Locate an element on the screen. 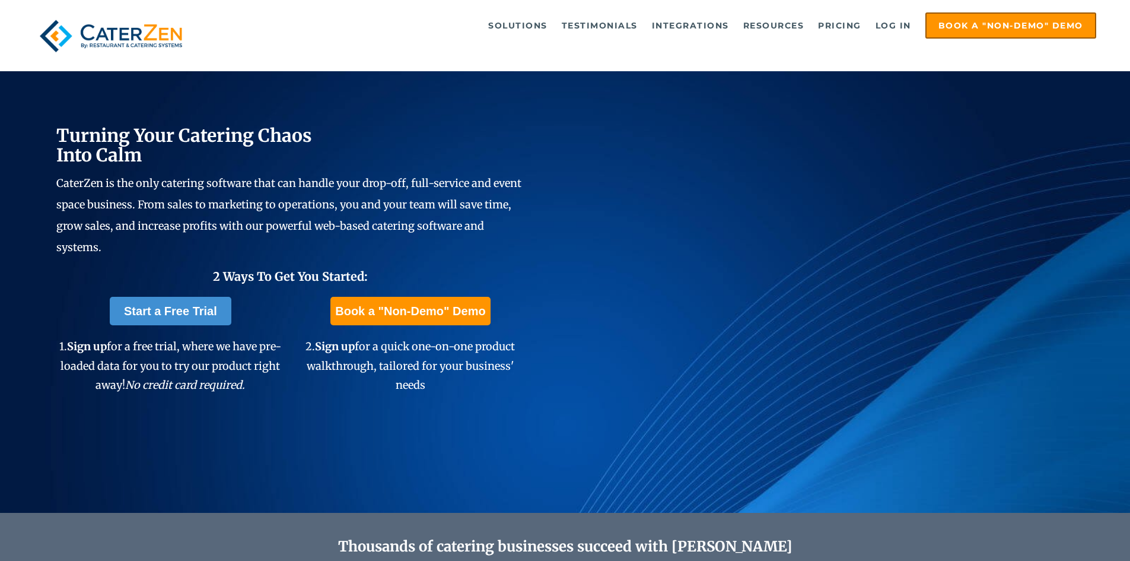 The width and height of the screenshot is (1130, 561). a: Testimonials is located at coordinates (600, 26).